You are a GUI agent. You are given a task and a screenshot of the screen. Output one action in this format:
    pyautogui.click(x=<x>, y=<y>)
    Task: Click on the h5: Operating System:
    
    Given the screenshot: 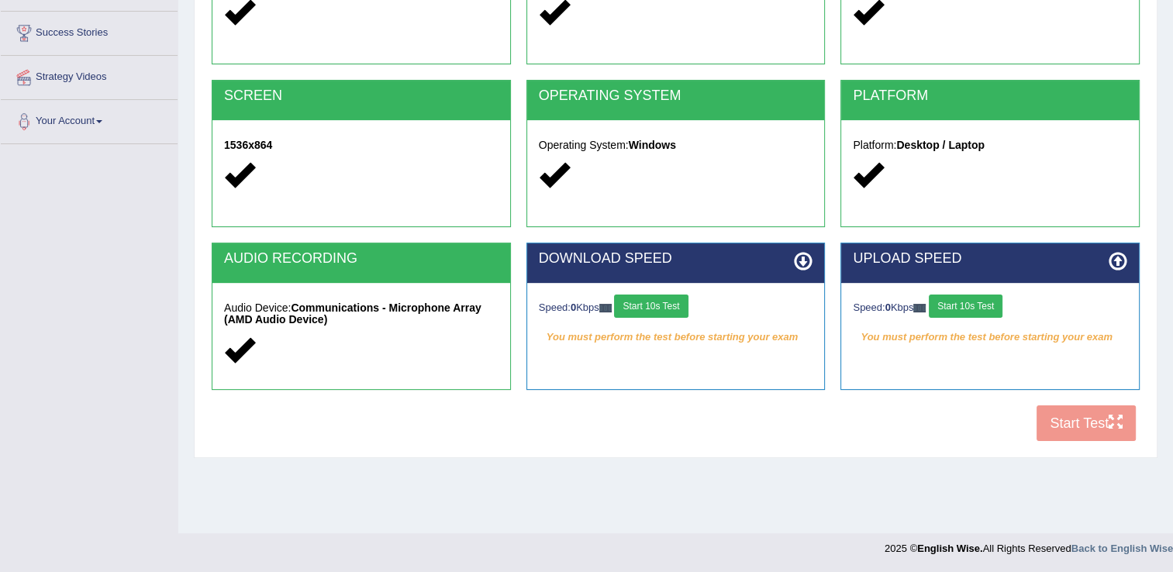 What is the action you would take?
    pyautogui.click(x=676, y=145)
    